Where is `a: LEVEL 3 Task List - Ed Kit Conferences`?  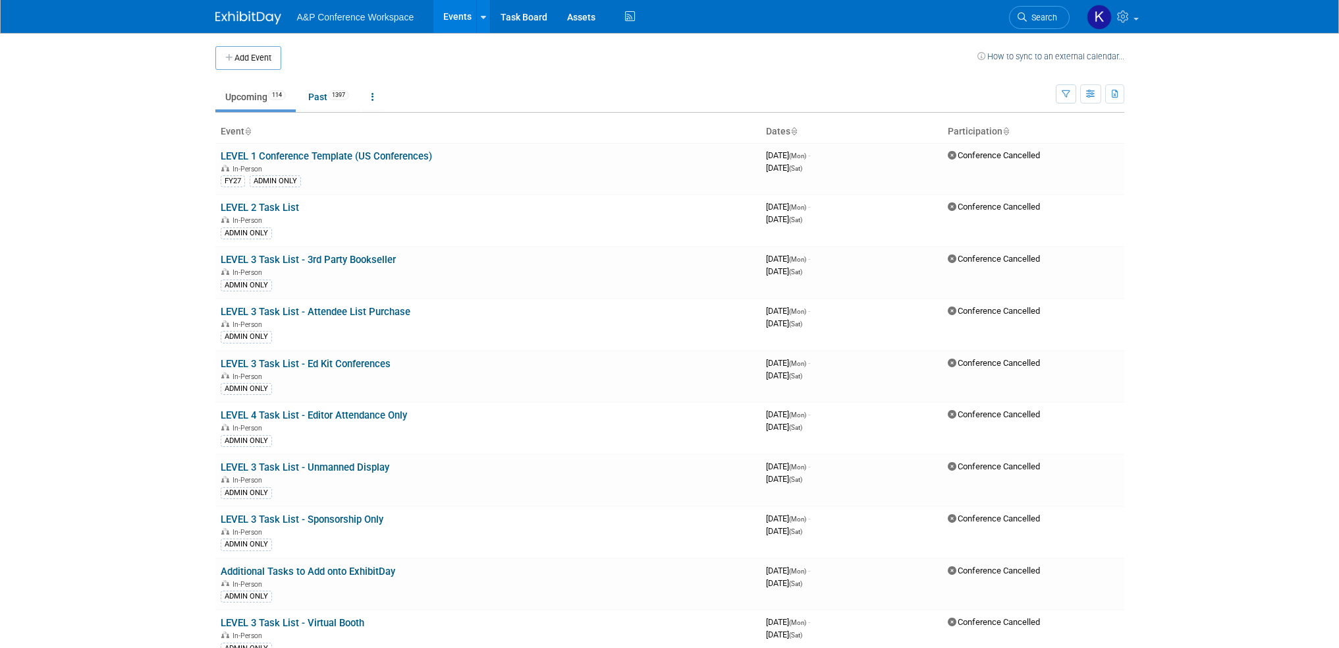 a: LEVEL 3 Task List - Ed Kit Conferences is located at coordinates (306, 364).